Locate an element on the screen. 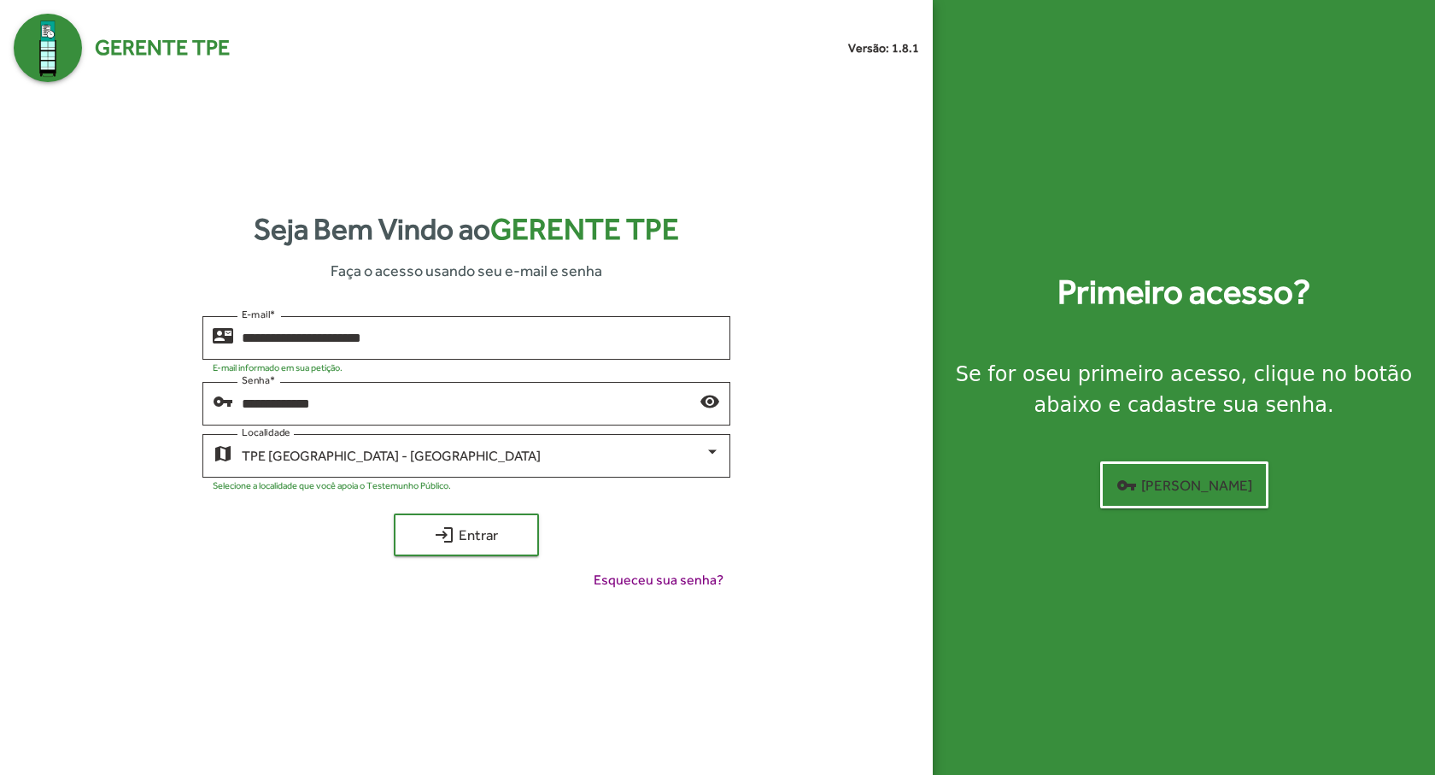 Image resolution: width=1435 pixels, height=775 pixels. mat-hint: E-mail informado em sua petição. is located at coordinates (278, 367).